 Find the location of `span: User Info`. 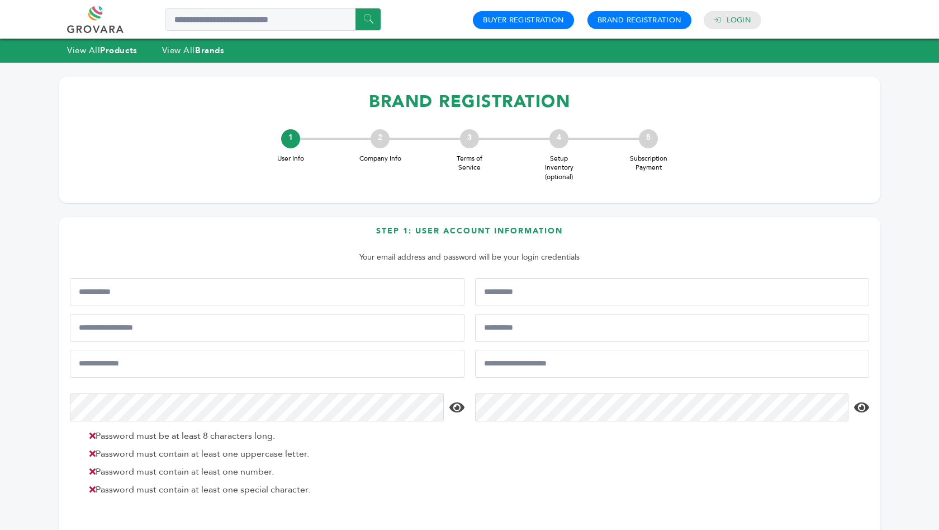

span: User Info is located at coordinates (291, 158).